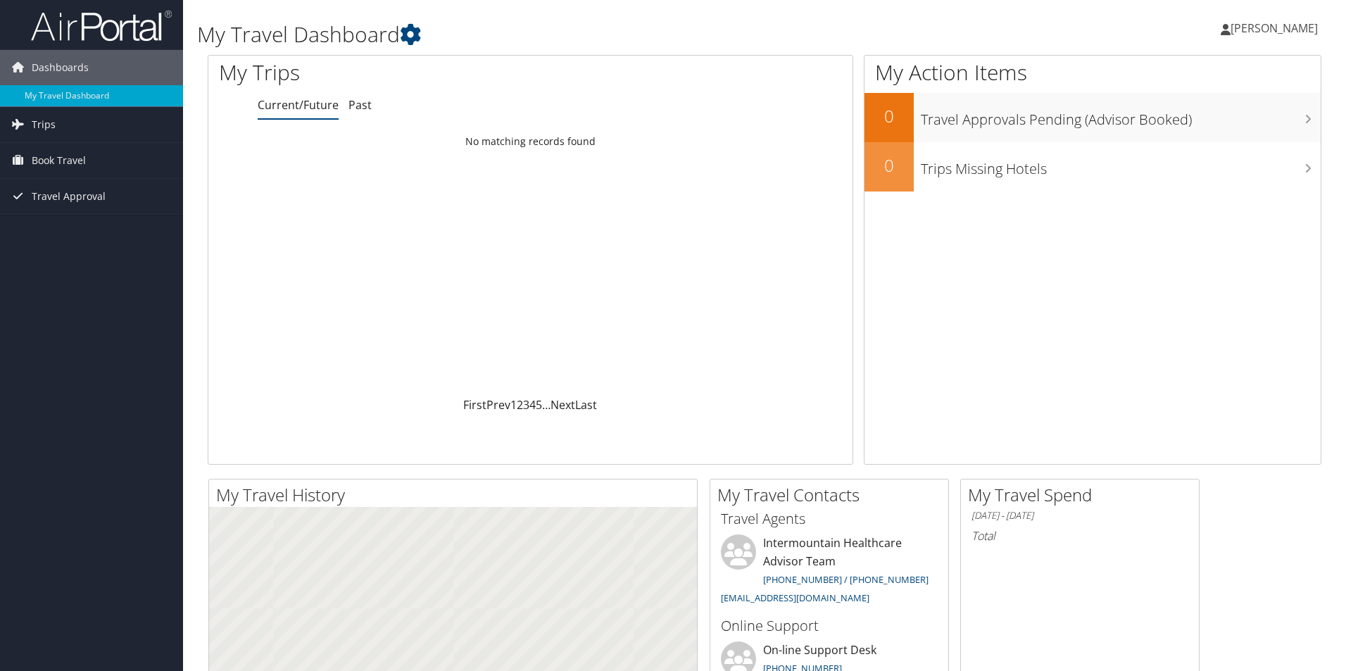 The image size is (1346, 671). Describe the element at coordinates (68, 196) in the screenshot. I see `span: Travel Approval` at that location.